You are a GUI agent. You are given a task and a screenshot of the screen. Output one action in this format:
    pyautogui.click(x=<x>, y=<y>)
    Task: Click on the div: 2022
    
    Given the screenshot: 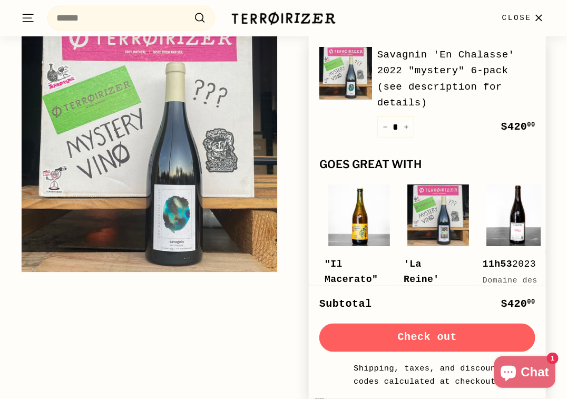 What is the action you would take?
    pyautogui.click(x=354, y=295)
    